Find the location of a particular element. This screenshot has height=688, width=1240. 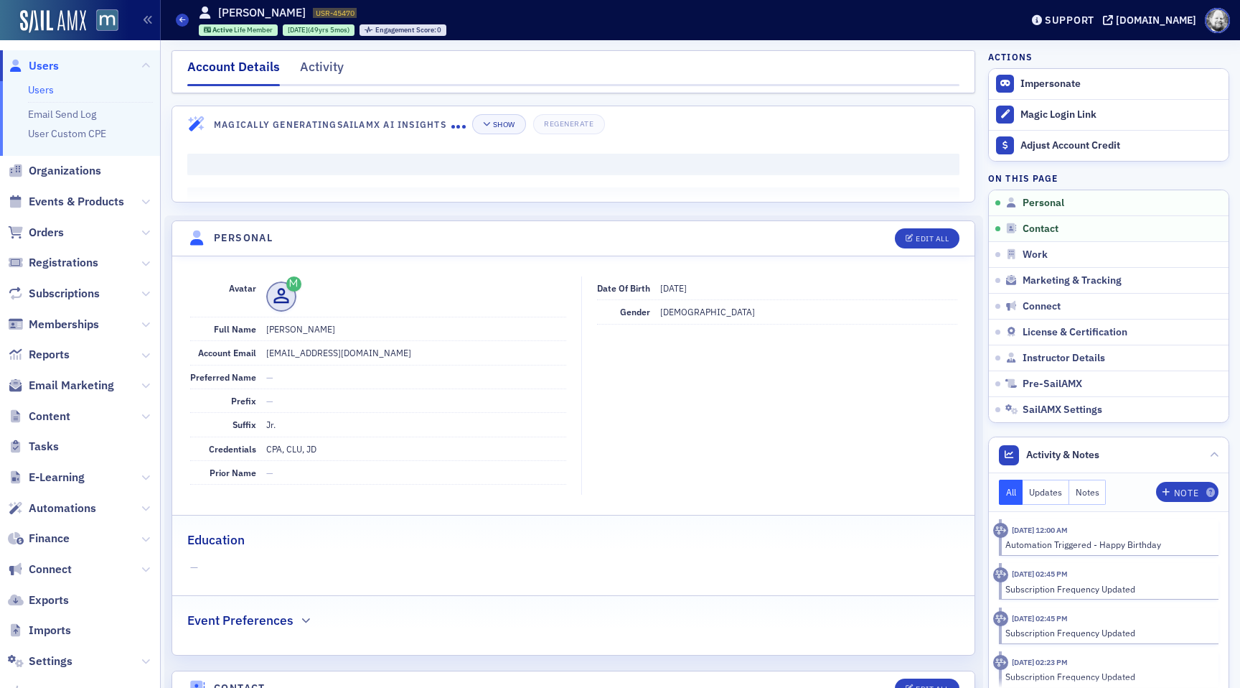

a: Imports is located at coordinates (39, 630).